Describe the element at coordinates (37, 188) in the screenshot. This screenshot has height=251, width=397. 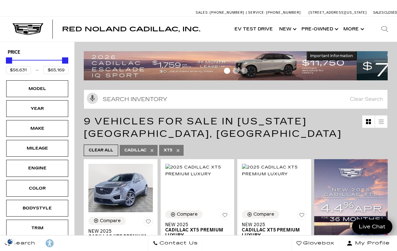
I see `div: ColorColor` at that location.